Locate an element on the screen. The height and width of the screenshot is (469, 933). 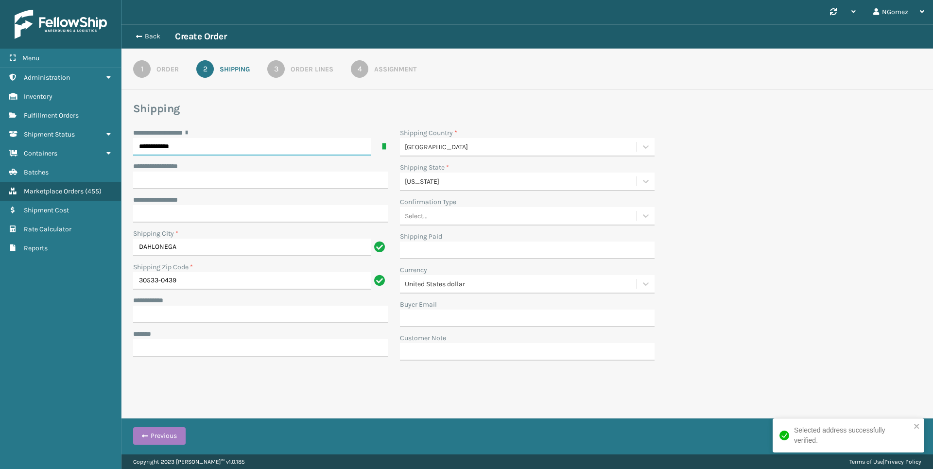
button: Back is located at coordinates (153, 36).